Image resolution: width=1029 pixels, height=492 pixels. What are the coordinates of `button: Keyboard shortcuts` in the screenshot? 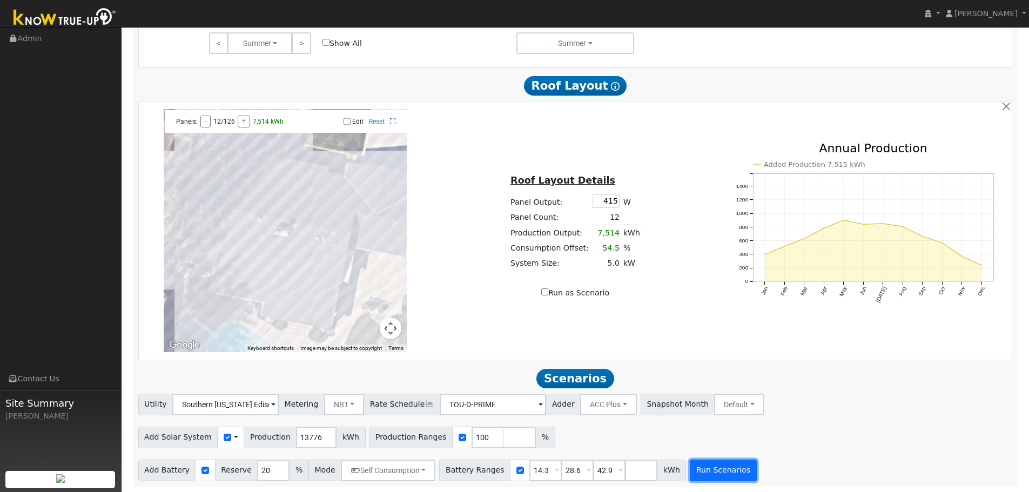 It's located at (271, 349).